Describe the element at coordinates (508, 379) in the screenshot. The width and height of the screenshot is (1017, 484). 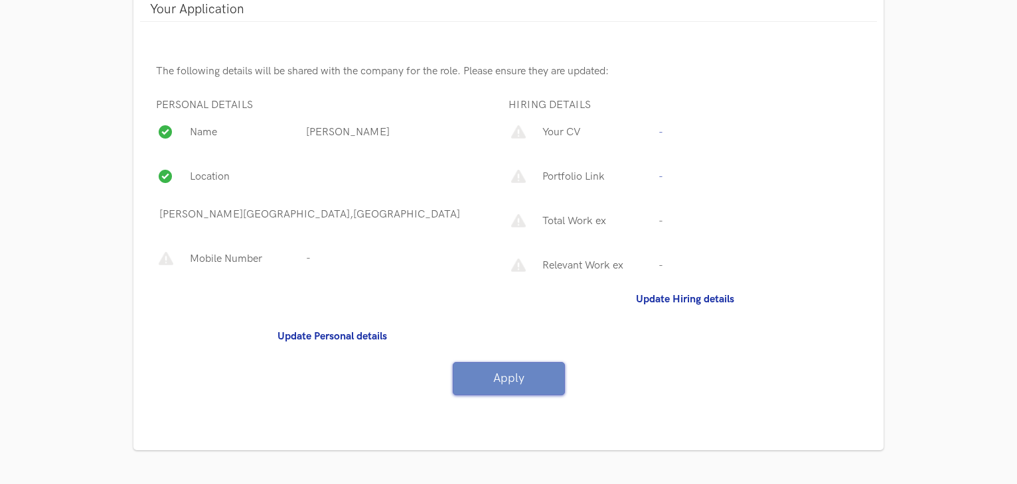
I see `button: Apply` at that location.